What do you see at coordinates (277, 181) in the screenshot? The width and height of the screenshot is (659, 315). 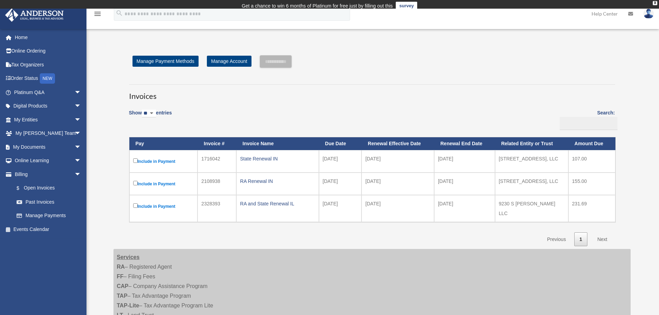 I see `div: RA Renewal IN` at bounding box center [277, 181].